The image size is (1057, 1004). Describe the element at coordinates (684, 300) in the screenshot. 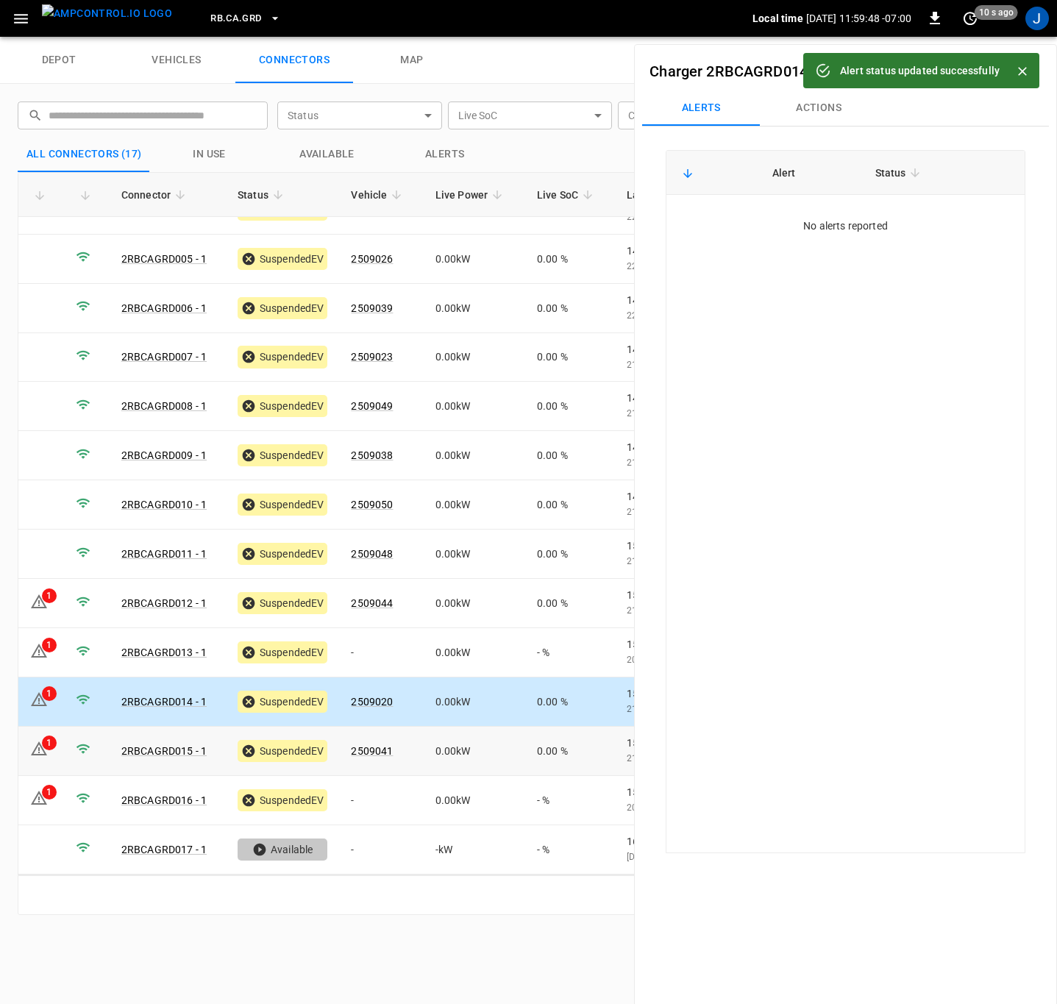

I see `p: 14:20` at that location.